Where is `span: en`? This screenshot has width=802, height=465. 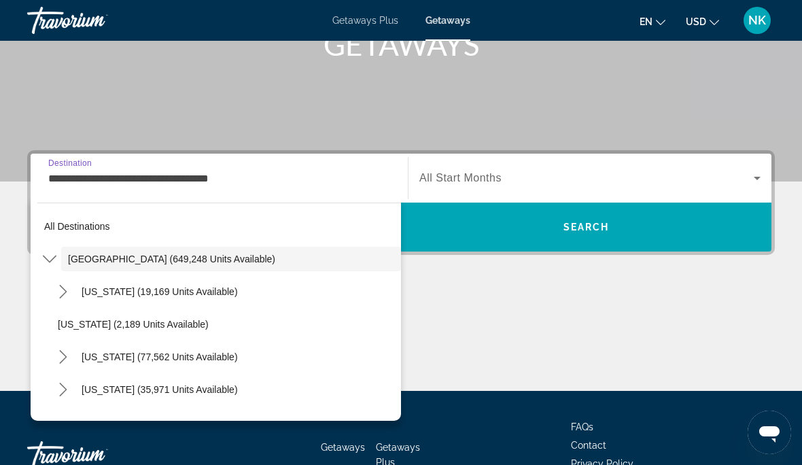 span: en is located at coordinates (646, 22).